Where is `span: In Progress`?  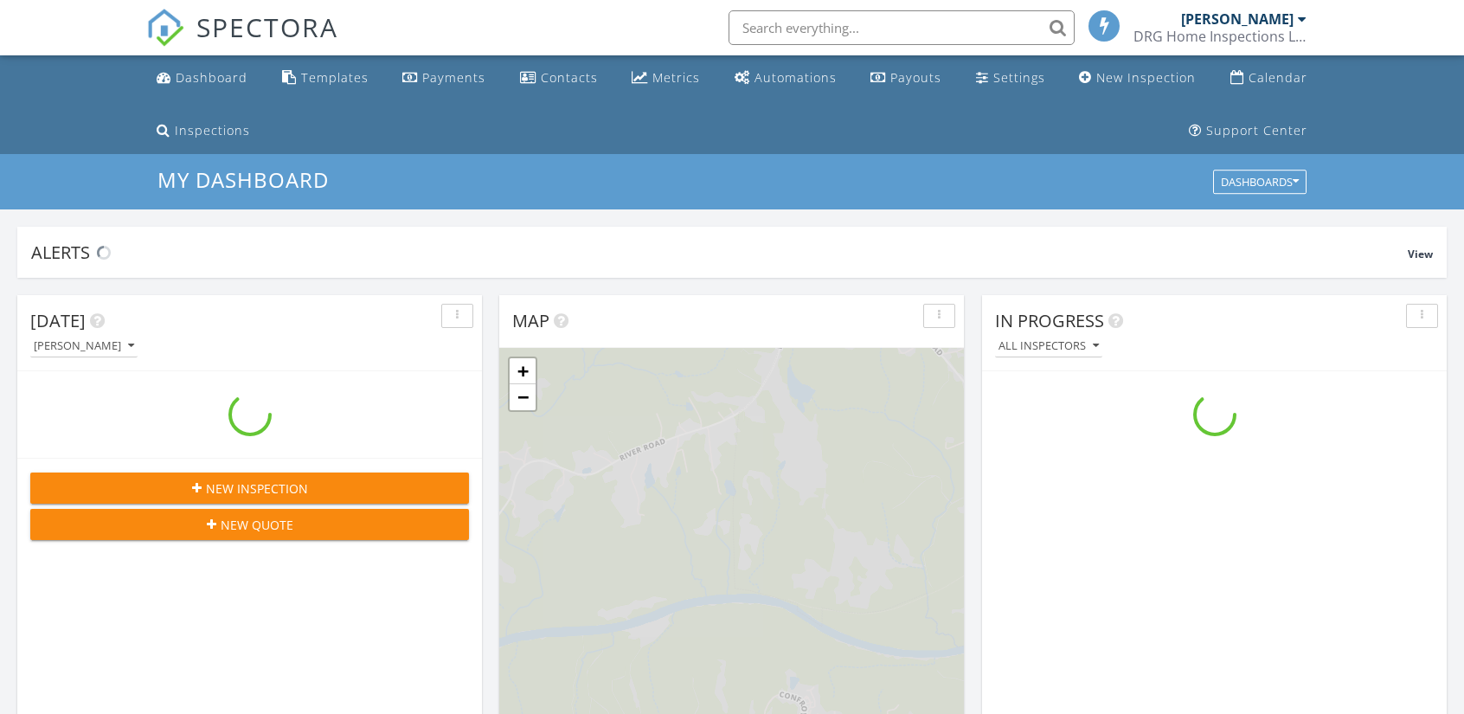 span: In Progress is located at coordinates (1049, 320).